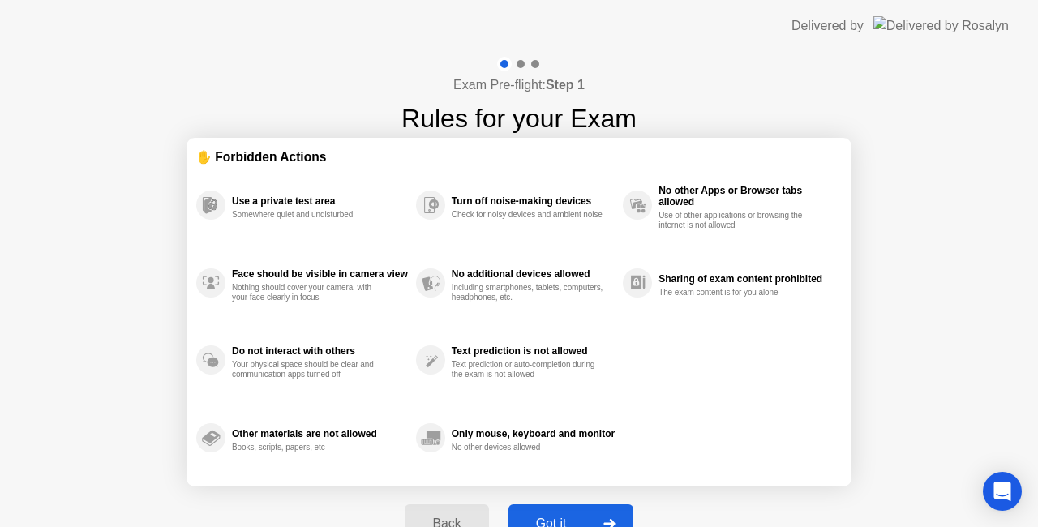 The image size is (1038, 527). What do you see at coordinates (320, 434) in the screenshot?
I see `div: Other materials are not allowed` at bounding box center [320, 434].